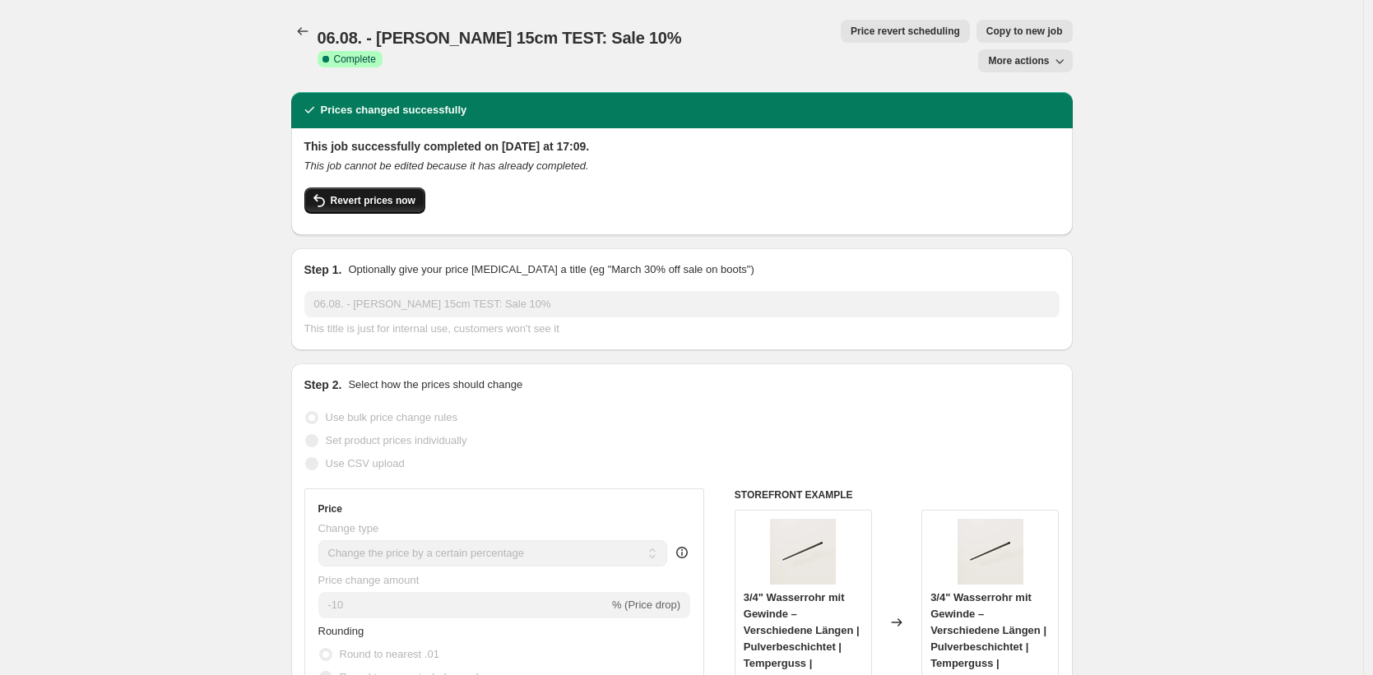  I want to click on h6: STOREFRONT EXAMPLE, so click(897, 495).